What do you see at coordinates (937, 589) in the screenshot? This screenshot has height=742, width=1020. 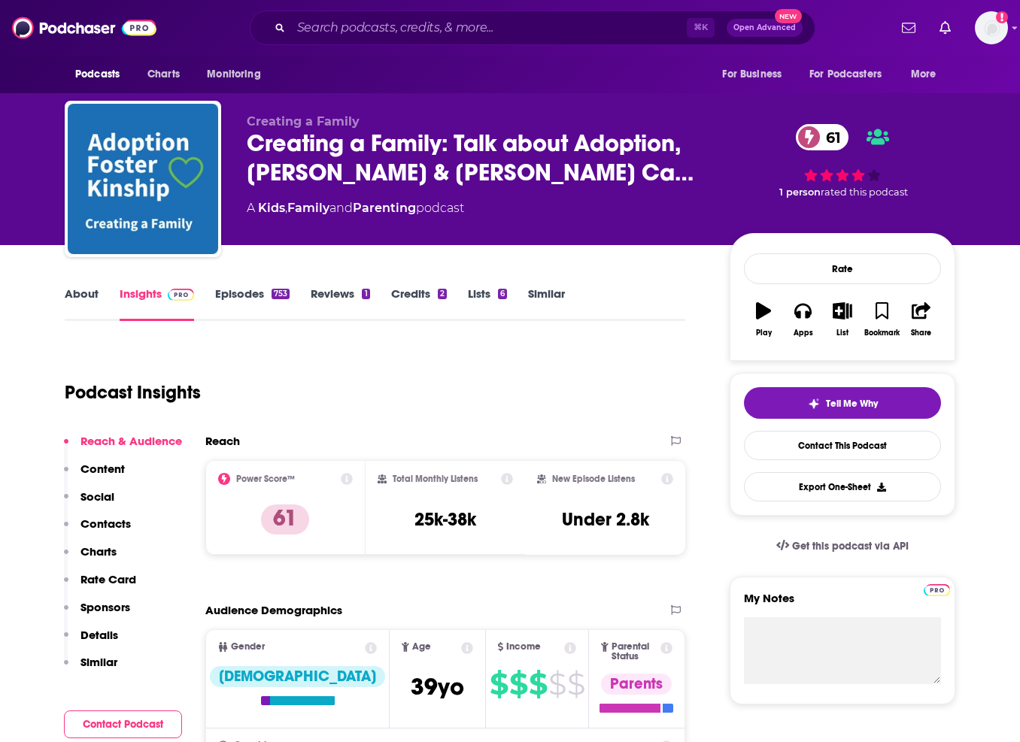 I see `a: Pro website` at bounding box center [937, 589].